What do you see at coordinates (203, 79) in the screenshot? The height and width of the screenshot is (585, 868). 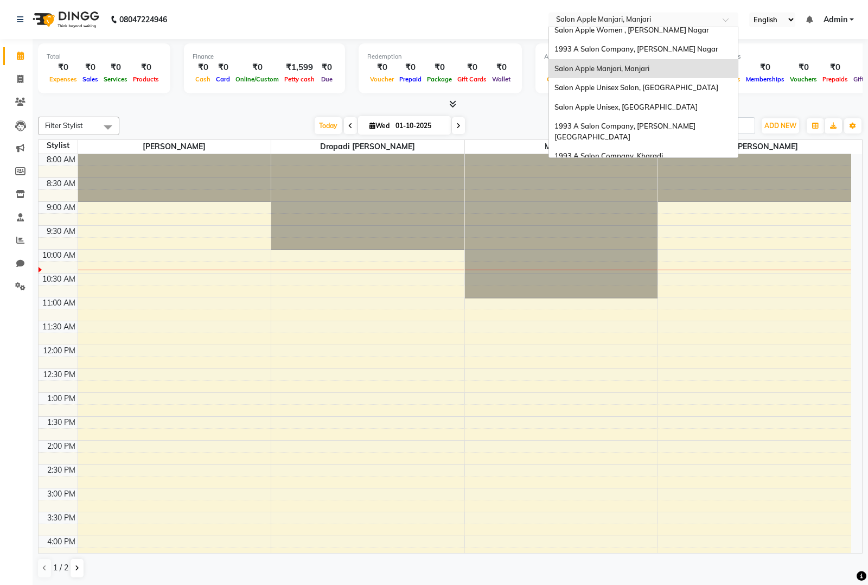 I see `span: Cash` at bounding box center [203, 79].